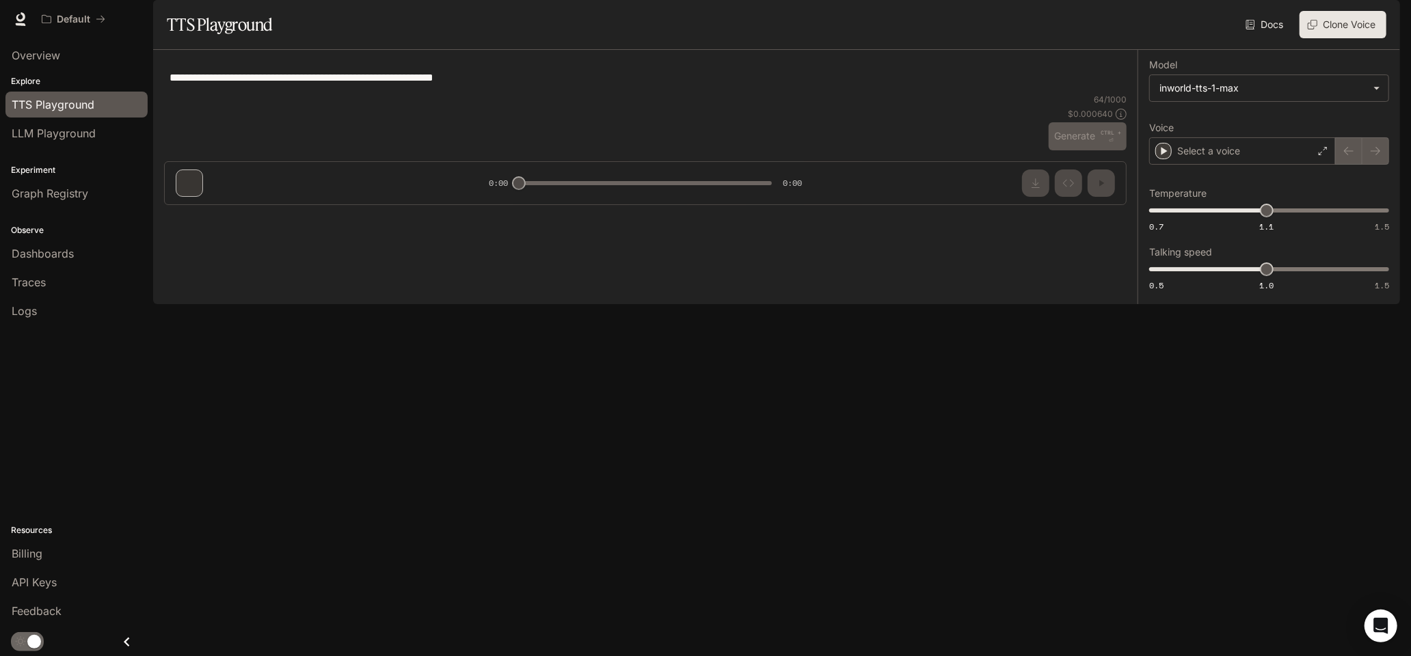 The image size is (1411, 656). I want to click on div: Open Intercom Messenger, so click(1381, 626).